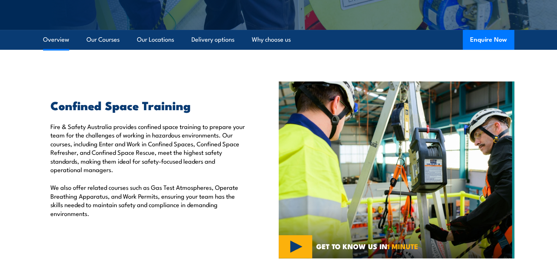 This screenshot has height=272, width=557. What do you see at coordinates (155, 39) in the screenshot?
I see `a: Our Locations` at bounding box center [155, 39].